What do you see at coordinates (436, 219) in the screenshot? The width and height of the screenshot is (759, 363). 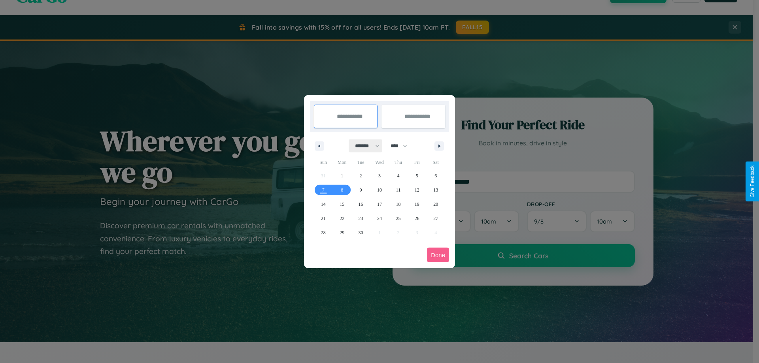 I see `button: 27` at bounding box center [436, 219].